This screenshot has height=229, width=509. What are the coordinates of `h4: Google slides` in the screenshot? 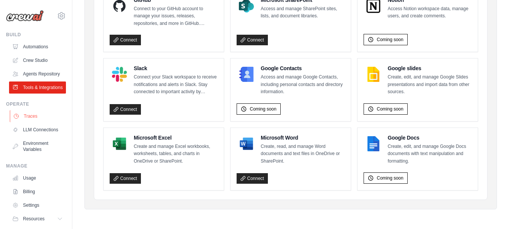 It's located at (430, 68).